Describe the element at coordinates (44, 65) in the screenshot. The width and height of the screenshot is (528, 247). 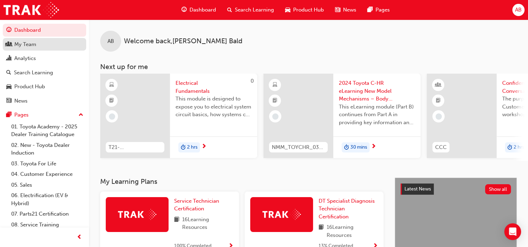
I see `button: DashboardMy TeamAnalyticsSearch LearningProduct HubNews` at that location.